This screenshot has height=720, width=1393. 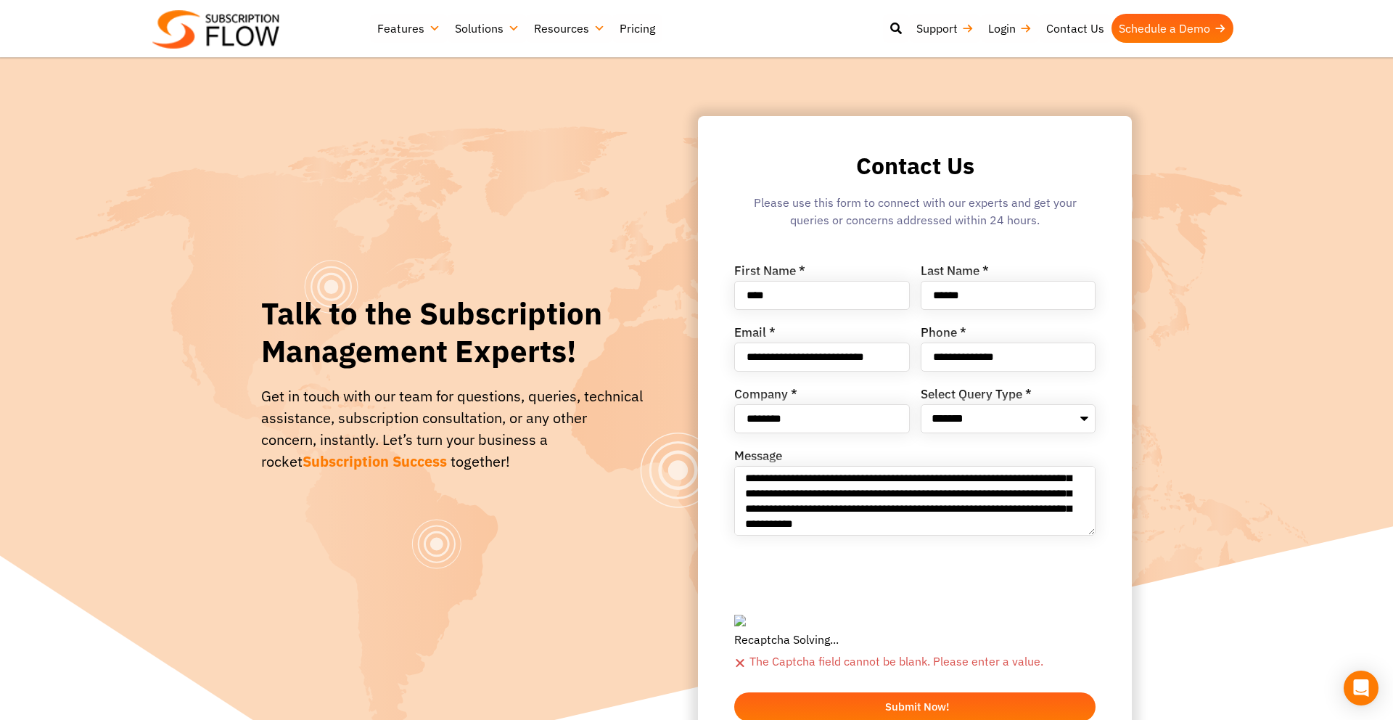 I want to click on label: First Name *, so click(x=770, y=273).